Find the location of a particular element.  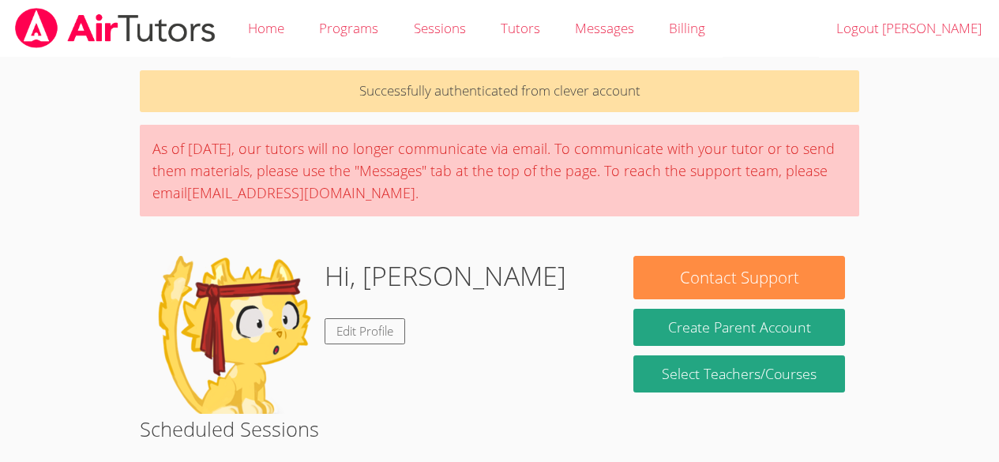

a: Edit Profile is located at coordinates (365, 331).